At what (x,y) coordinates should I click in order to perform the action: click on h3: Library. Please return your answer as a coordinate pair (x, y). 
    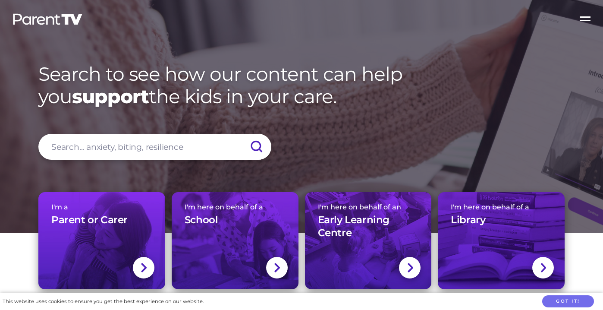
    Looking at the image, I should click on (468, 220).